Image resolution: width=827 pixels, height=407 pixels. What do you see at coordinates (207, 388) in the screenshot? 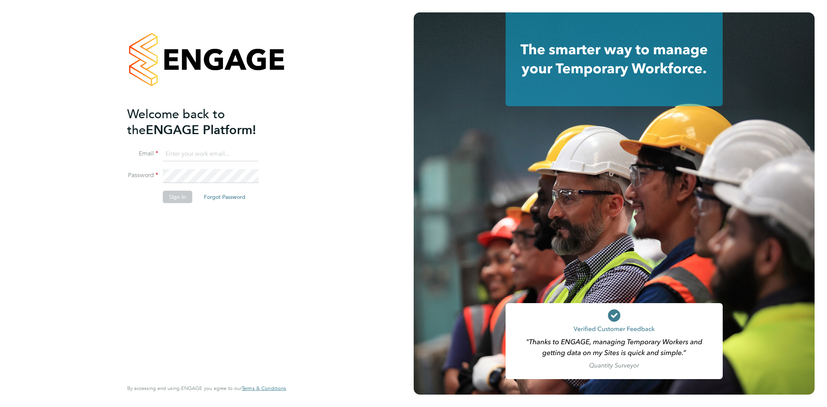
I see `span: By accessing and using ENGAGE you agree to our` at bounding box center [207, 388].